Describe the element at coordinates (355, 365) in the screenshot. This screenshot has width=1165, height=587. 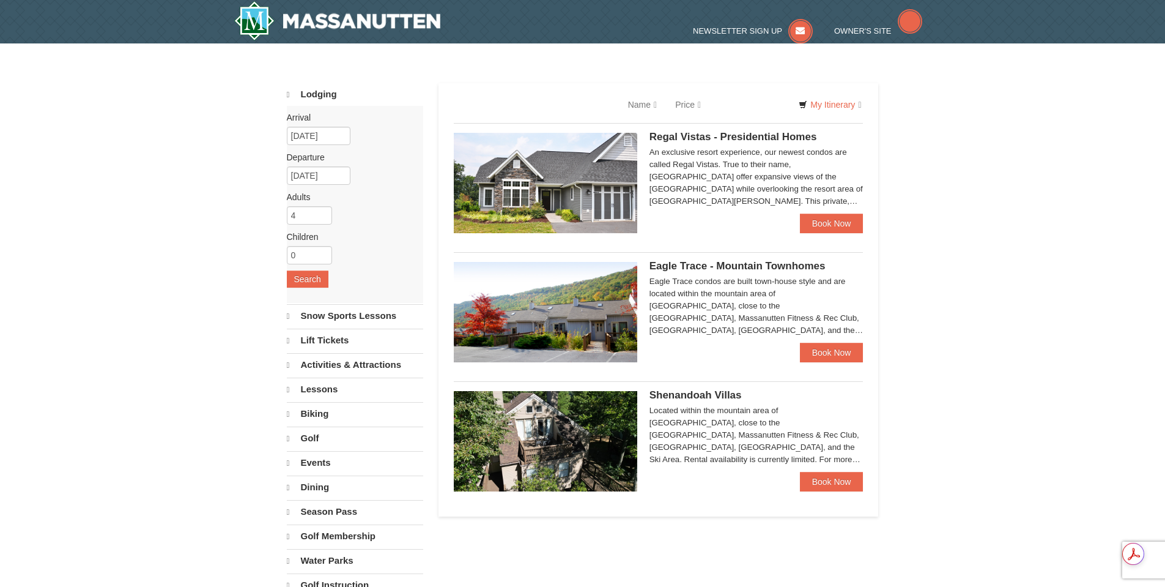
I see `a: Activities & Attractions` at that location.